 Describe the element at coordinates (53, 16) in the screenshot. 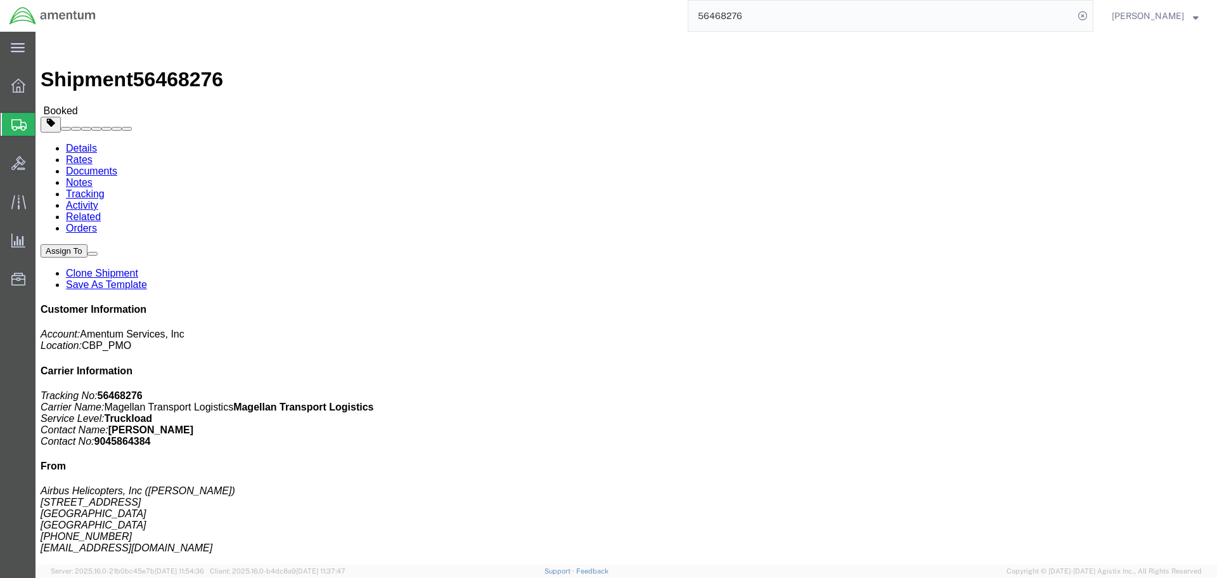

I see `img: logo` at that location.